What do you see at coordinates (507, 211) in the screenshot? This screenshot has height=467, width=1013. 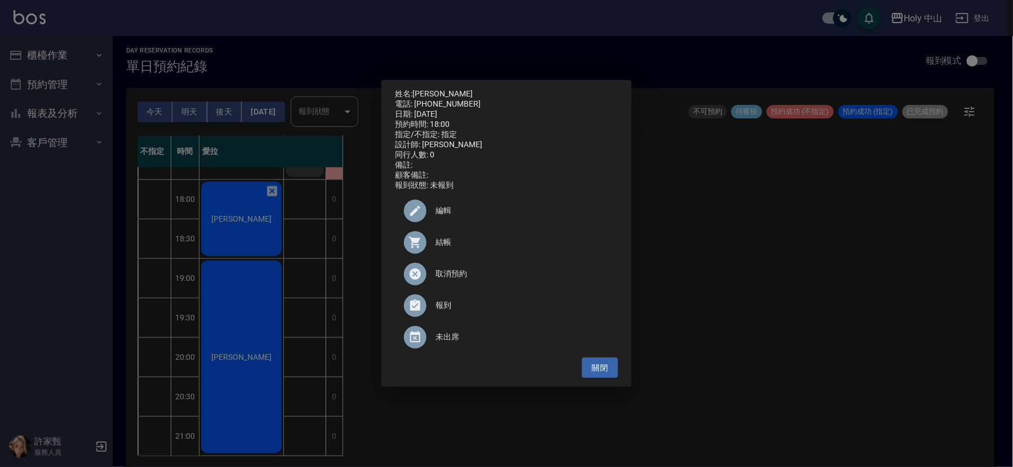 I see `div: 編輯` at bounding box center [507, 211].